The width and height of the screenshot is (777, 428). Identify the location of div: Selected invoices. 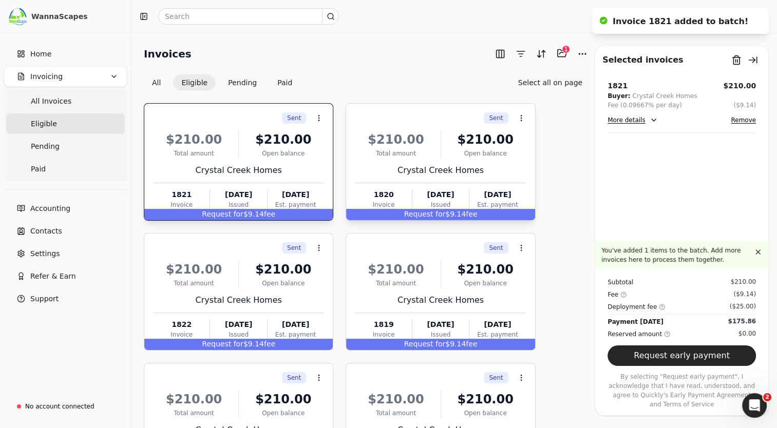
(643, 60).